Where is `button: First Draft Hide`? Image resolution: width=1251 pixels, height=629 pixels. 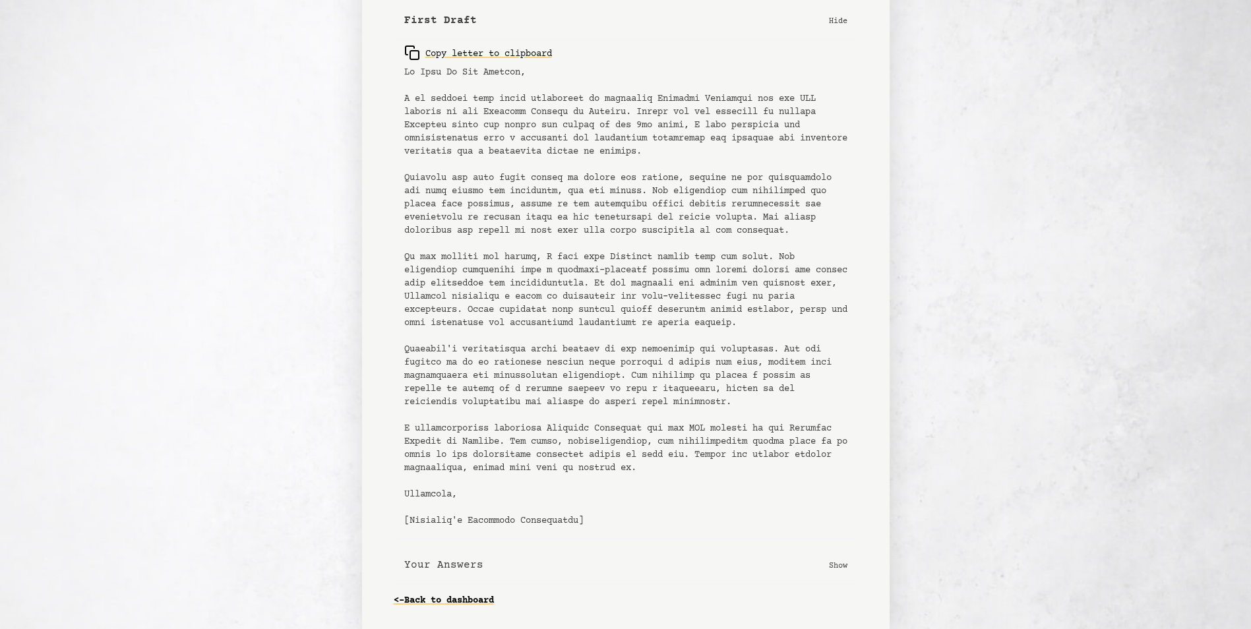
button: First Draft Hide is located at coordinates (626, 20).